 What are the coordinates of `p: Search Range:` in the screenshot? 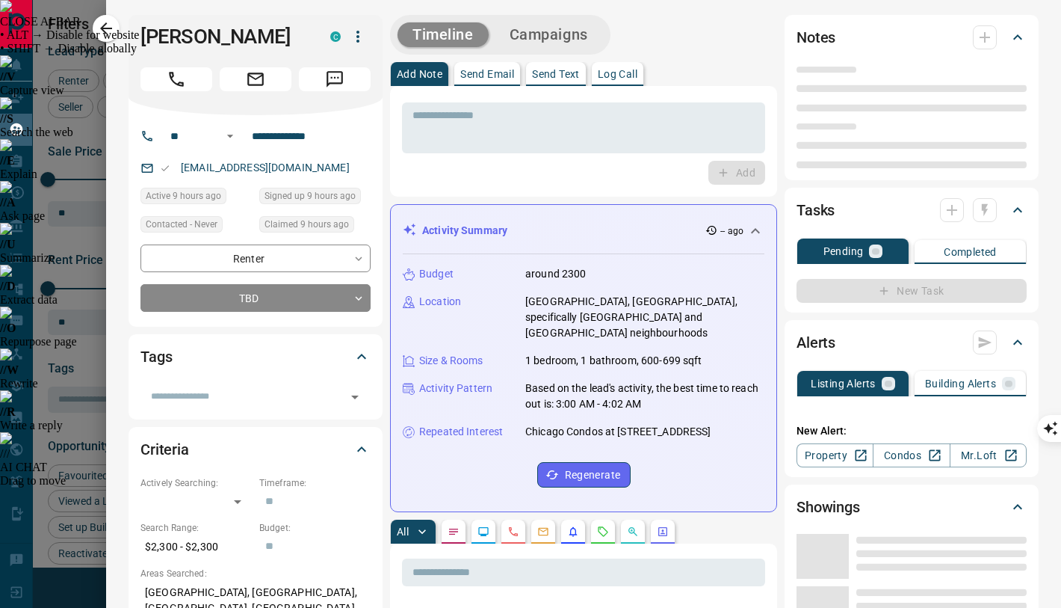 It's located at (196, 528).